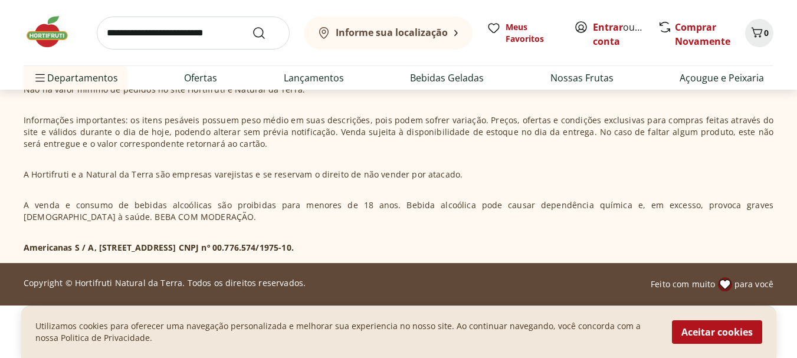  What do you see at coordinates (625, 34) in the screenshot?
I see `a: Criar conta` at bounding box center [625, 34].